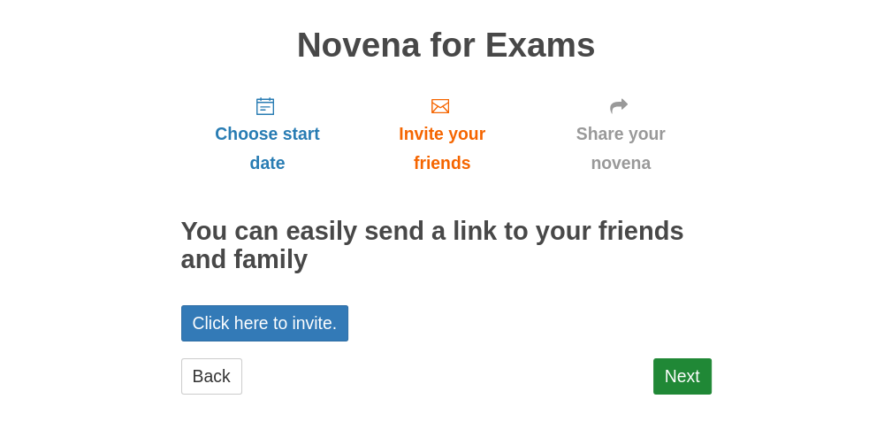  Describe the element at coordinates (265, 323) in the screenshot. I see `a: Click here to invite.` at that location.